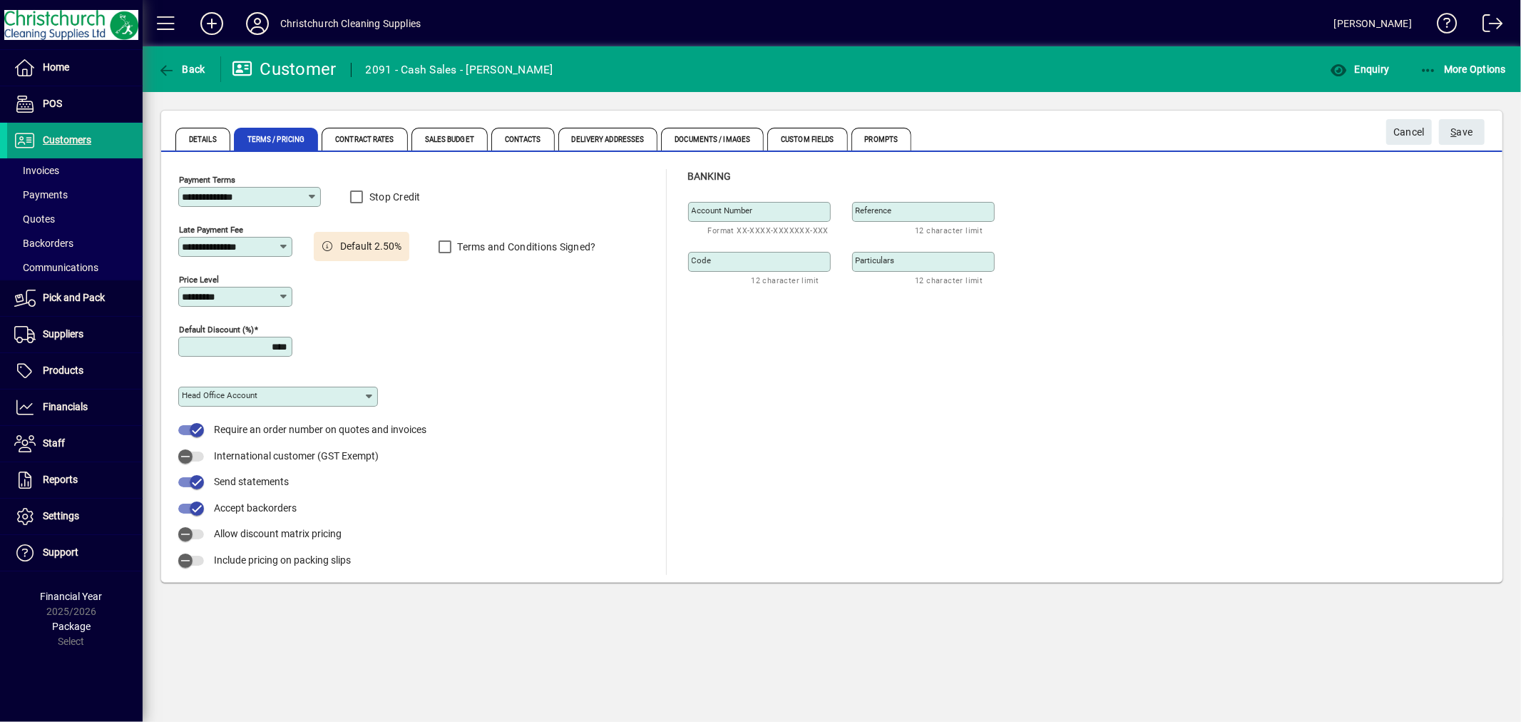 Image resolution: width=1521 pixels, height=722 pixels. I want to click on a: POS, so click(75, 104).